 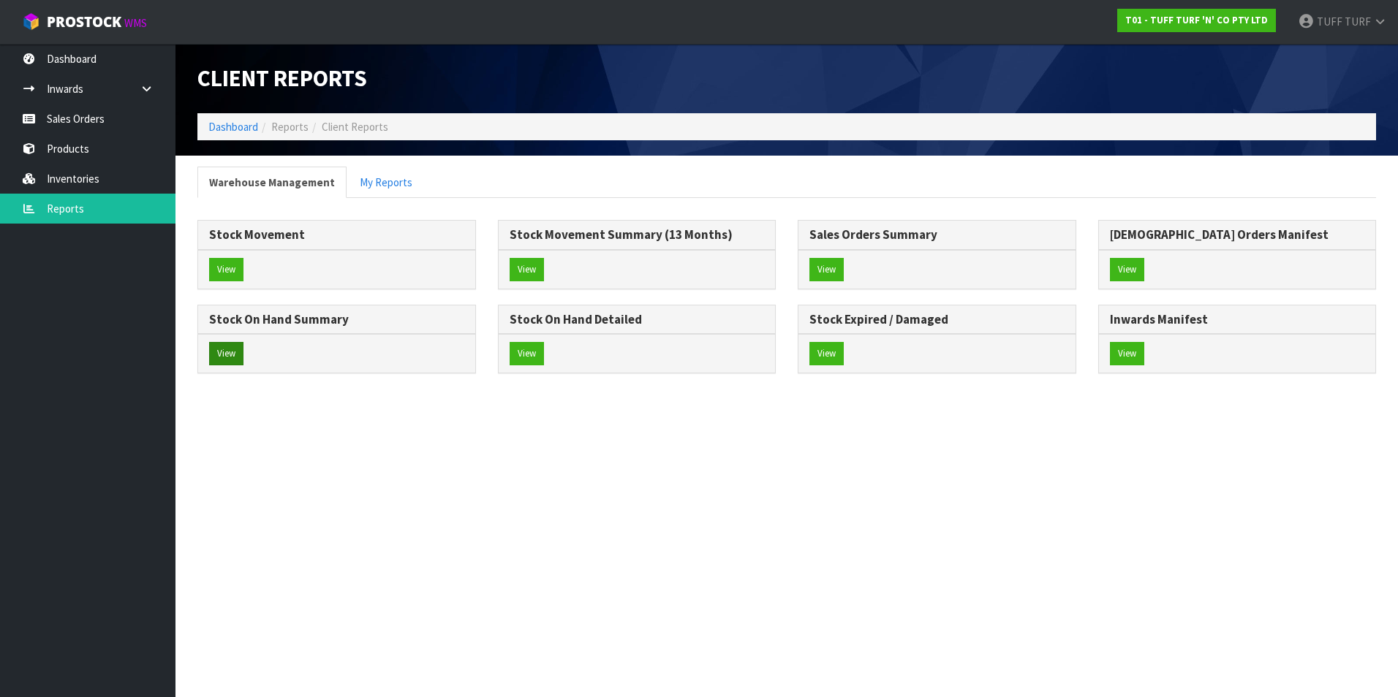 What do you see at coordinates (233, 126) in the screenshot?
I see `a: Dashboard` at bounding box center [233, 126].